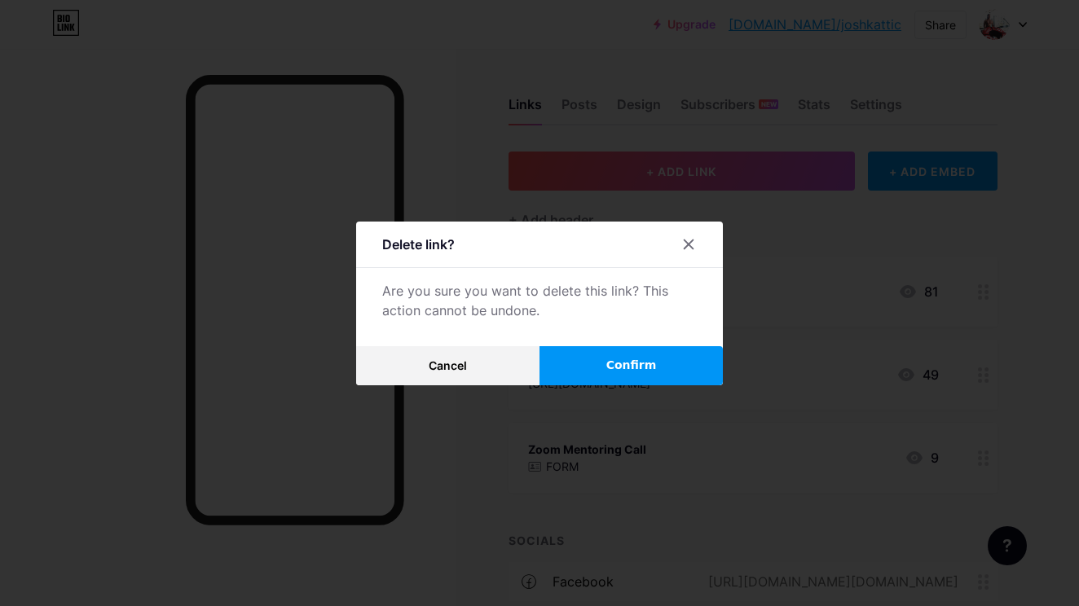 This screenshot has width=1079, height=606. I want to click on button: Confirm, so click(631, 366).